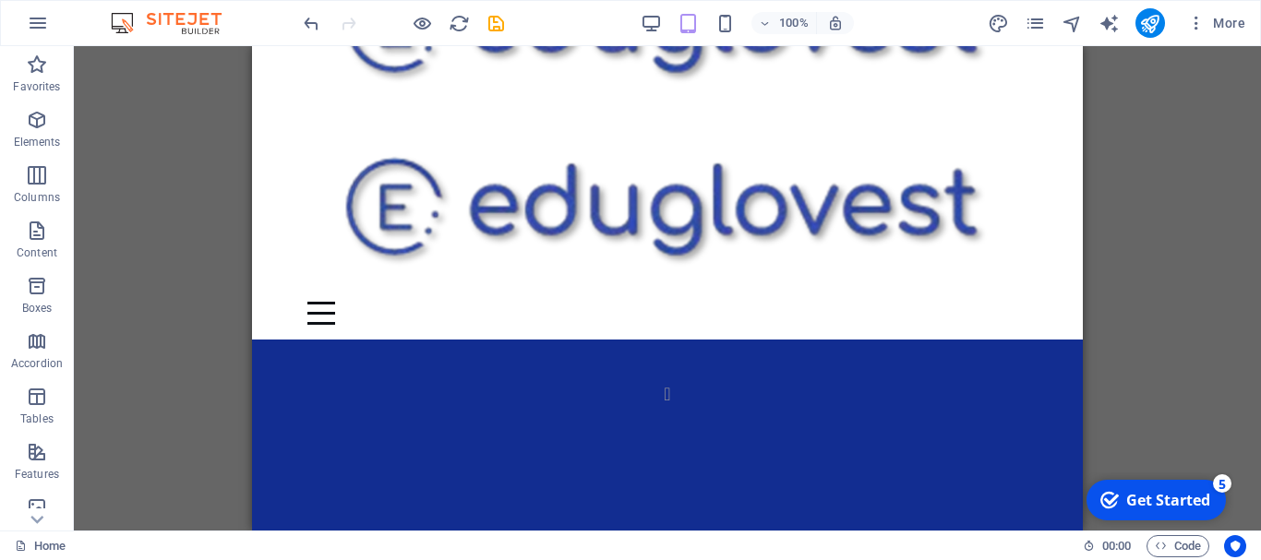 Image resolution: width=1261 pixels, height=560 pixels. What do you see at coordinates (141, 11) in the screenshot?
I see `div: 5` at bounding box center [141, 11].